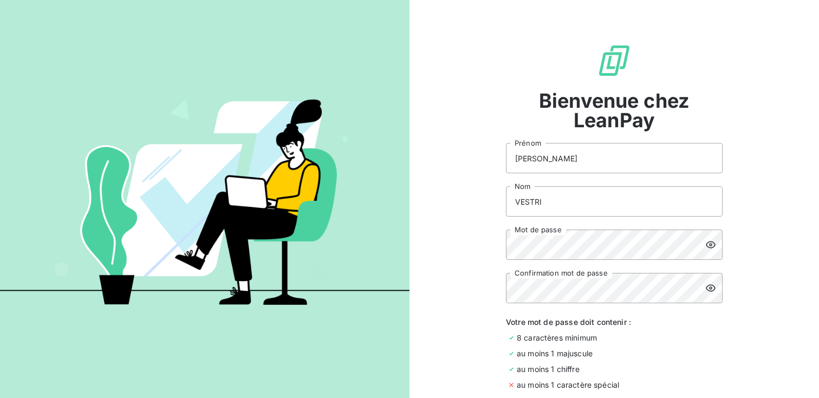 The width and height of the screenshot is (819, 398). I want to click on span: au moins 1 majuscule, so click(554, 353).